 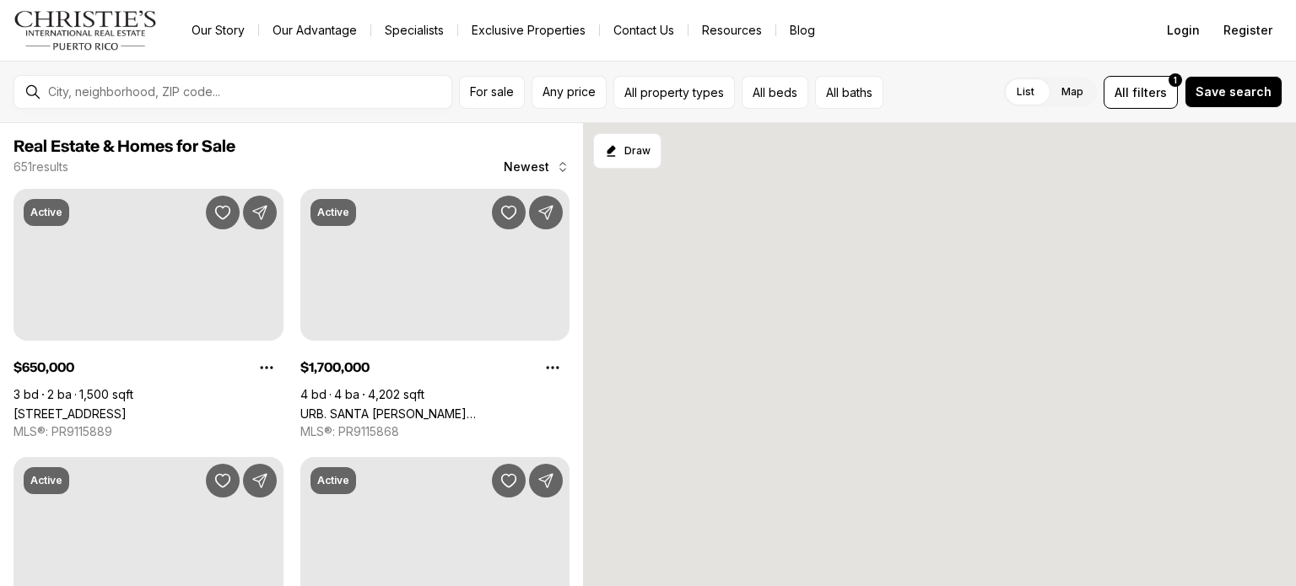 I want to click on button: Register, so click(x=1248, y=30).